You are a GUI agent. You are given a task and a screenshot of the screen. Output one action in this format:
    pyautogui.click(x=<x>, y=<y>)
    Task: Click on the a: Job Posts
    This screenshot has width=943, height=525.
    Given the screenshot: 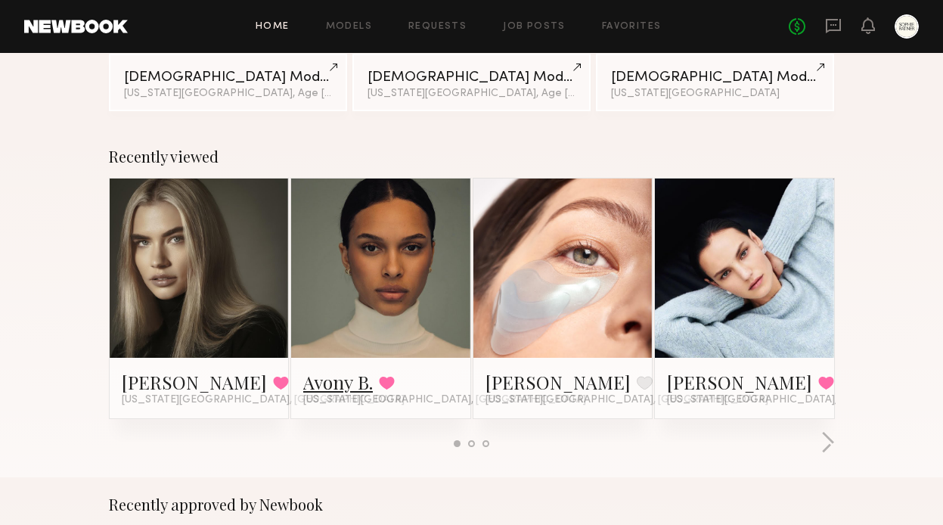 What is the action you would take?
    pyautogui.click(x=534, y=26)
    